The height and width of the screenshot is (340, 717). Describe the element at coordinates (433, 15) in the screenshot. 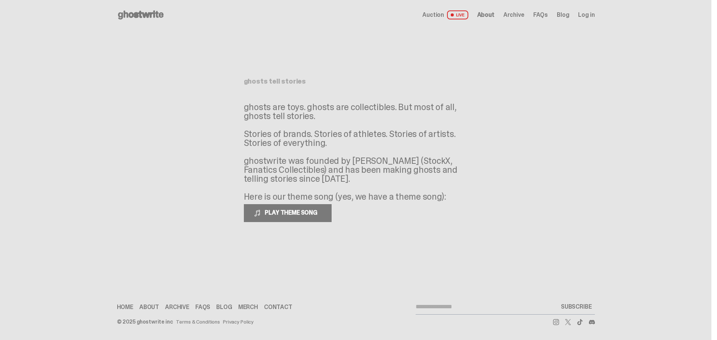

I see `span: Auction` at that location.